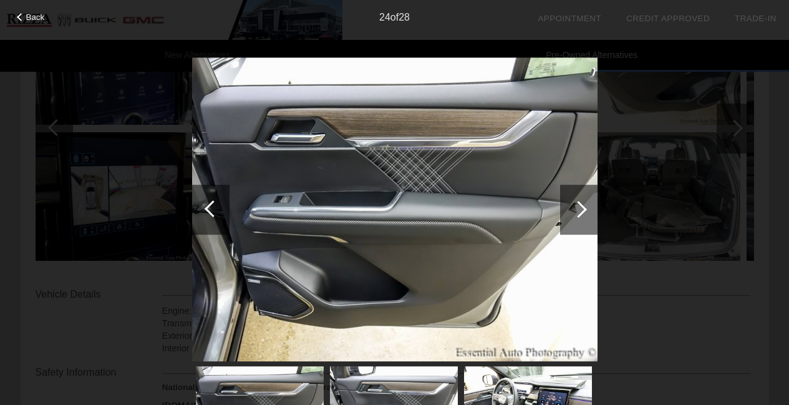 The width and height of the screenshot is (789, 405). I want to click on a: Trade-In, so click(755, 18).